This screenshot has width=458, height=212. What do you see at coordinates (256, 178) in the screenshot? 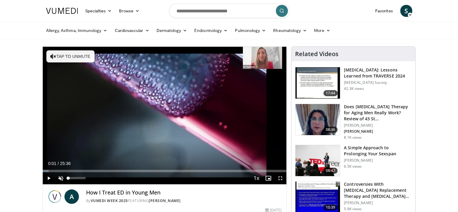
I see `button: Playback Rate` at bounding box center [256, 178].